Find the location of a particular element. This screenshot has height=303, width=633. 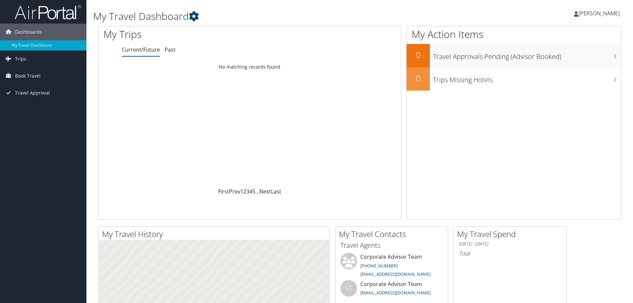

a: 5 is located at coordinates (254, 191).